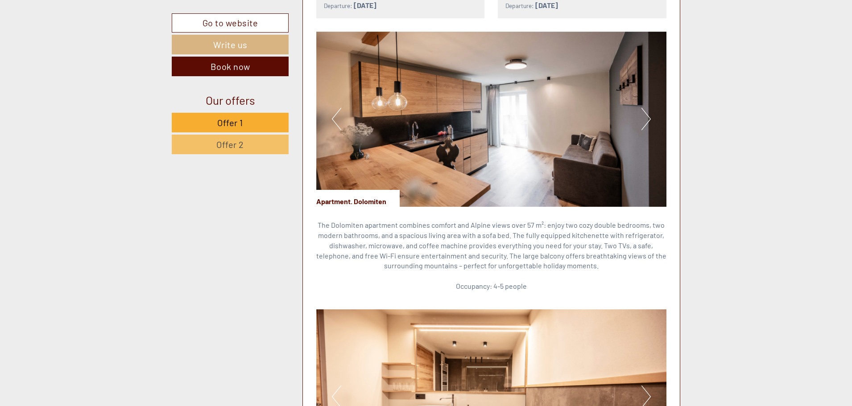 This screenshot has width=852, height=406. I want to click on div: Hello, how can we help you?, so click(59, 37).